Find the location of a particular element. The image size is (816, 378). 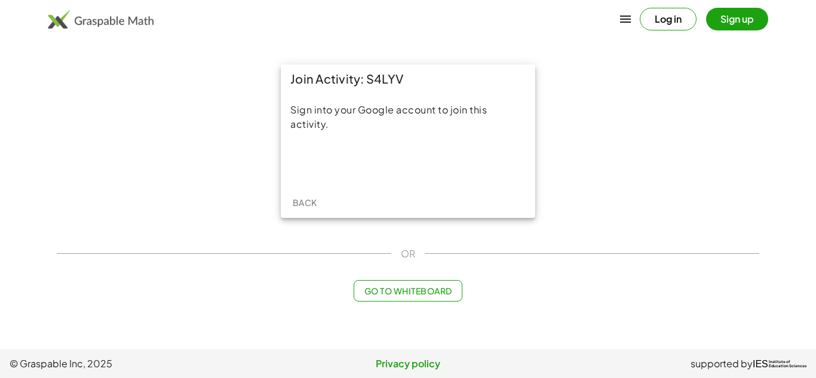

button: Go to Whiteboard is located at coordinates (408, 291).